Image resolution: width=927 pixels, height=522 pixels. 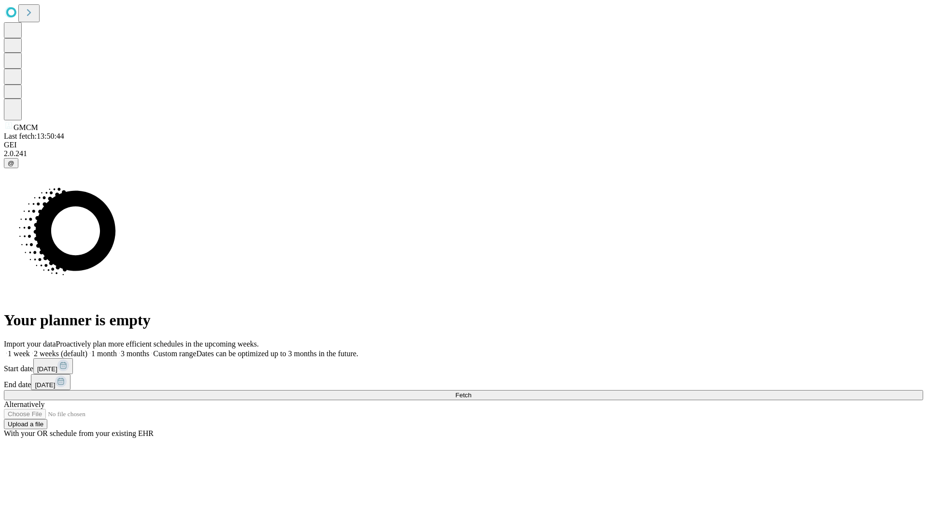 I want to click on div: End date, so click(x=464, y=382).